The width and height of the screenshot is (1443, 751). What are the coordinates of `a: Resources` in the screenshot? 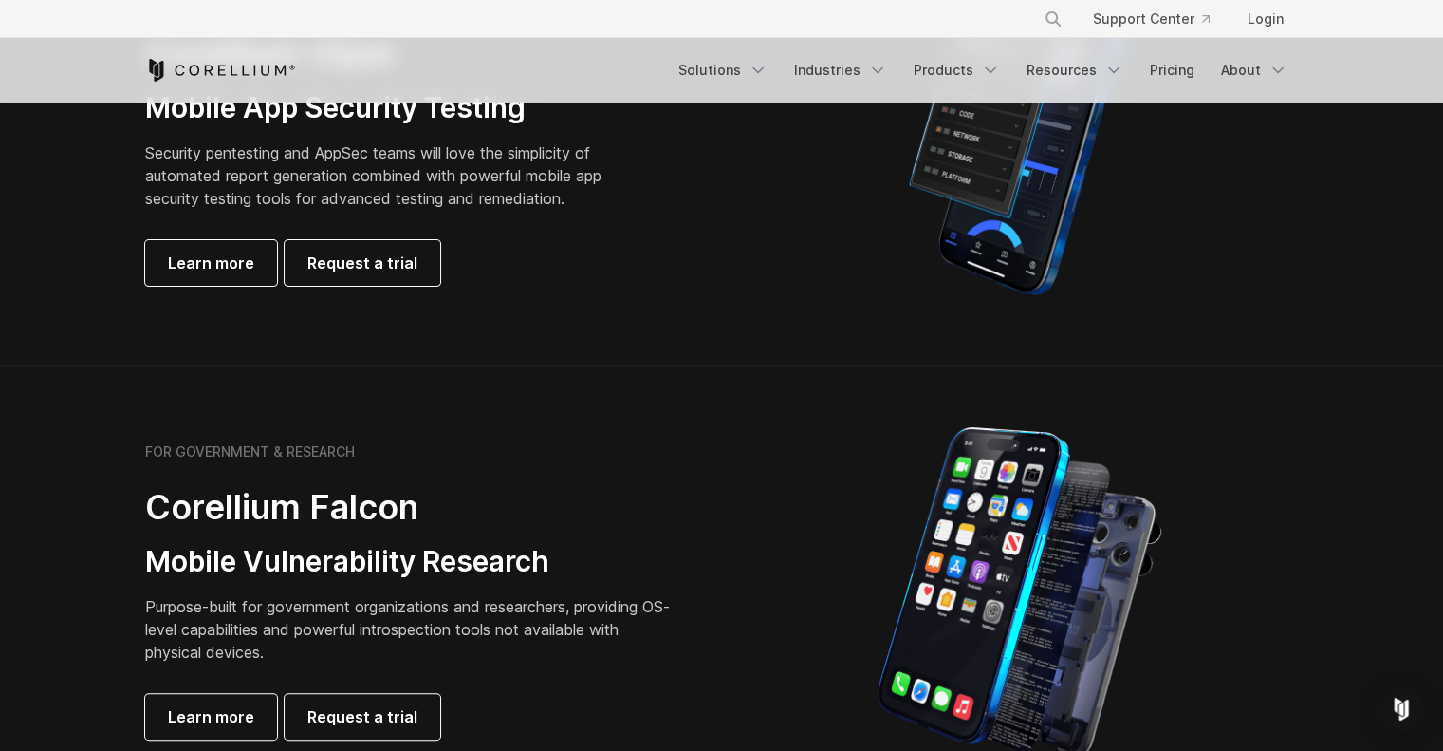 It's located at (1075, 70).